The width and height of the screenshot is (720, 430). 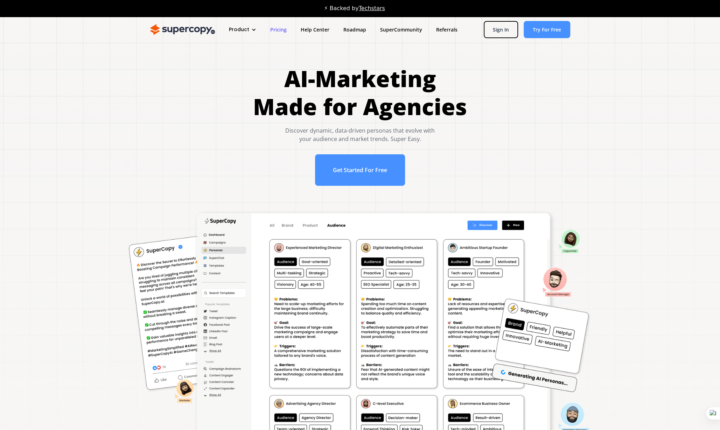 I want to click on img: tab_domain_overview_orange.svg, so click(x=22, y=43).